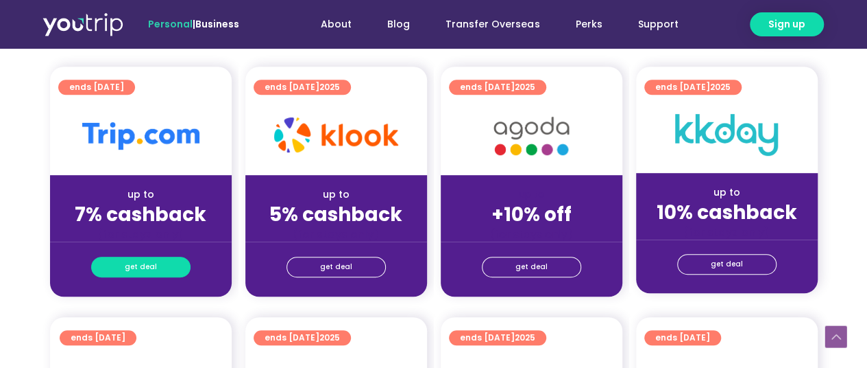  Describe the element at coordinates (170, 24) in the screenshot. I see `span: Personal` at that location.